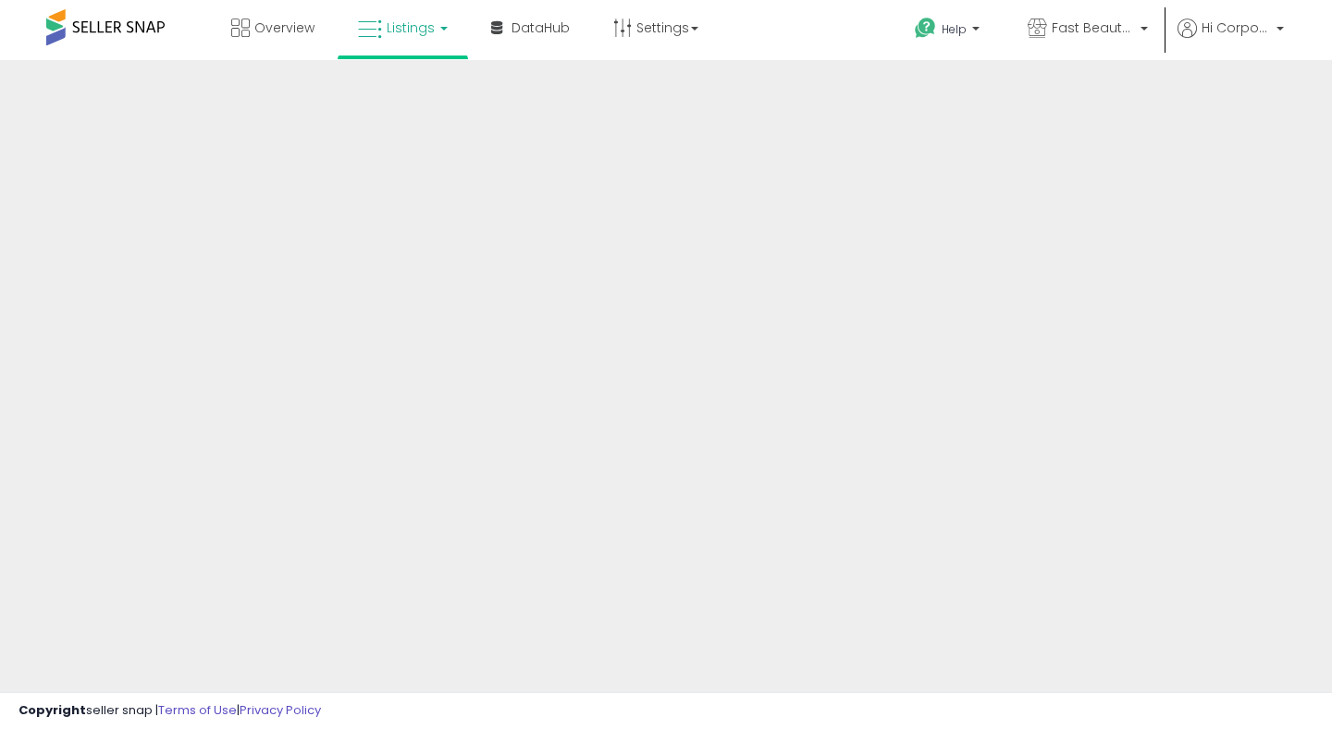 This screenshot has width=1332, height=729. Describe the element at coordinates (52, 710) in the screenshot. I see `strong: Copyright` at that location.